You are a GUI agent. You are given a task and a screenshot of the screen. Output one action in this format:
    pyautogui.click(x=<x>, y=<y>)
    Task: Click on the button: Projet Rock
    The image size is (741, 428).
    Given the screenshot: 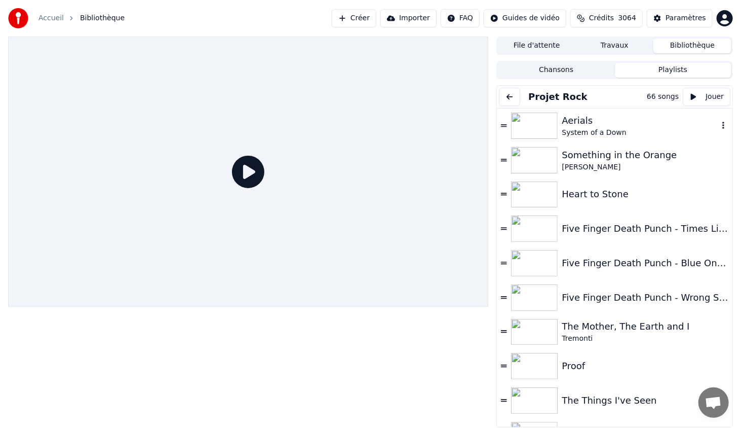 What is the action you would take?
    pyautogui.click(x=558, y=97)
    